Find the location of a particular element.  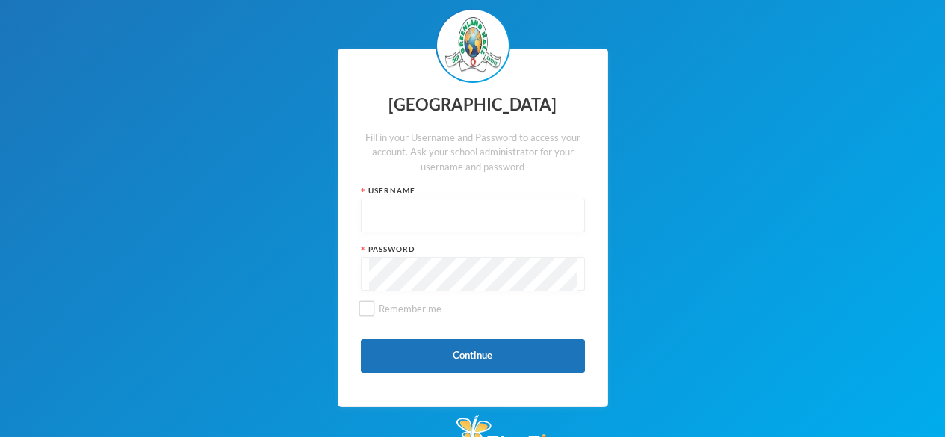

span: Remember me is located at coordinates (410, 309).